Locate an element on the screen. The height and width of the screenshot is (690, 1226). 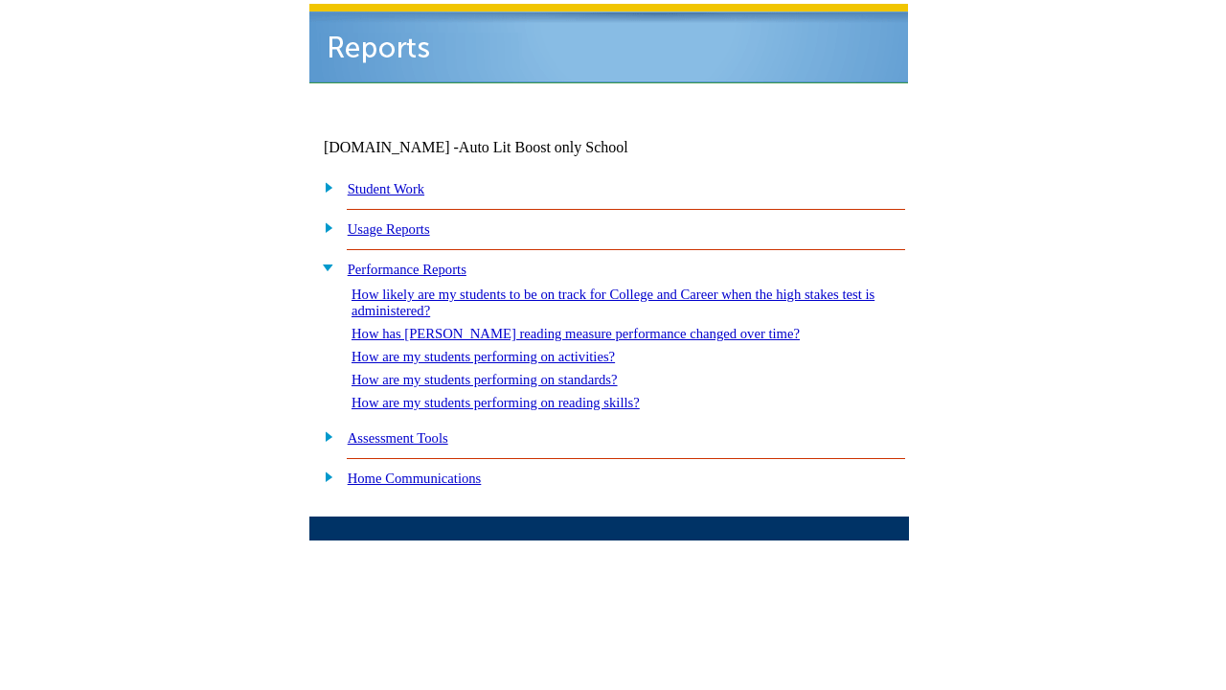
img: header is located at coordinates (608, 43).